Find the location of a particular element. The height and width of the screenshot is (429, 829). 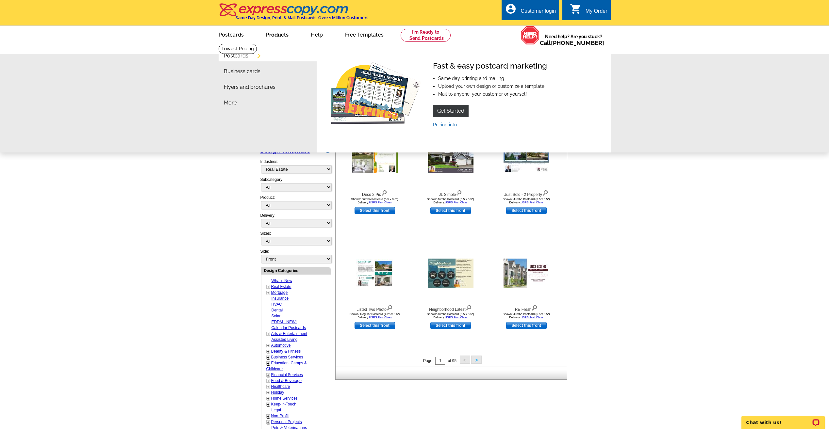

a: Keep-in-Touch is located at coordinates (284, 405).